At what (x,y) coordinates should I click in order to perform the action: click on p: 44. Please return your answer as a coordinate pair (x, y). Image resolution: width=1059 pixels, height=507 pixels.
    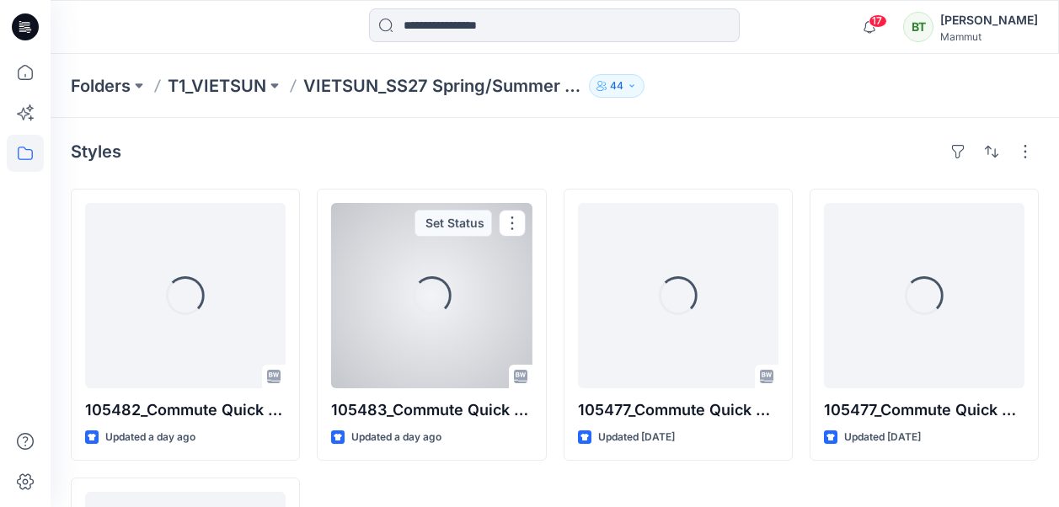
    Looking at the image, I should click on (616, 86).